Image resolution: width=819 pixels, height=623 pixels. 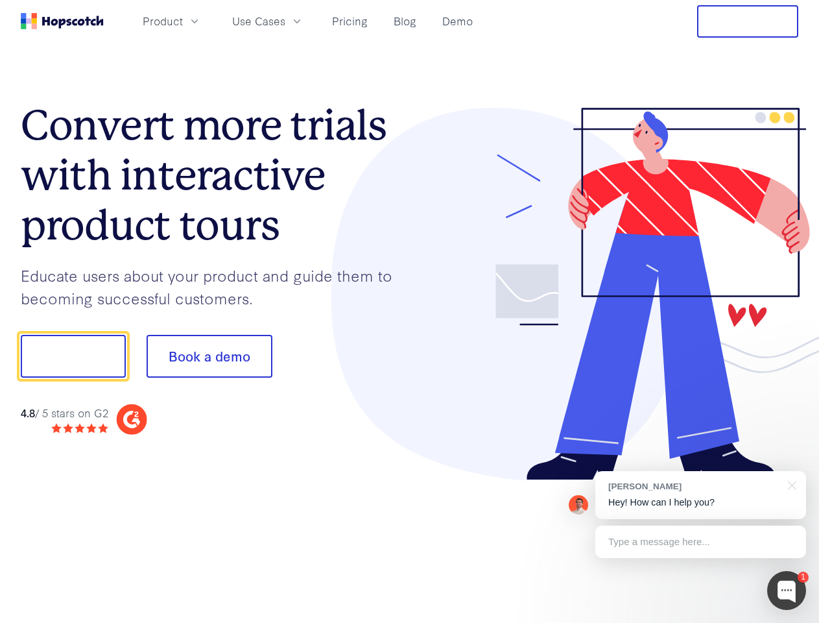 I want to click on p: Hey! How can I help you?, so click(x=701, y=502).